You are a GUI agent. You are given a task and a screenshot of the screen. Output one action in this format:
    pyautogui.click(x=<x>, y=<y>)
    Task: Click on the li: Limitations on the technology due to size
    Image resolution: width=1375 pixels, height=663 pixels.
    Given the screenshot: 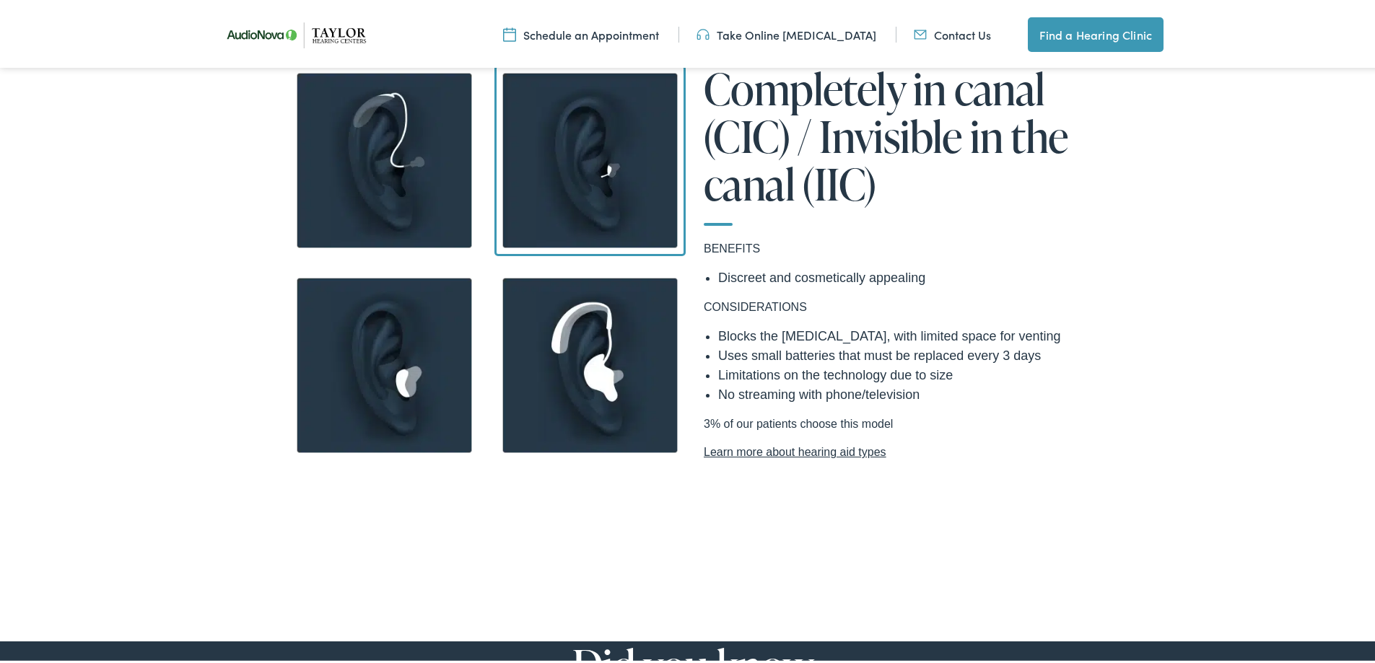 What is the action you would take?
    pyautogui.click(x=906, y=372)
    